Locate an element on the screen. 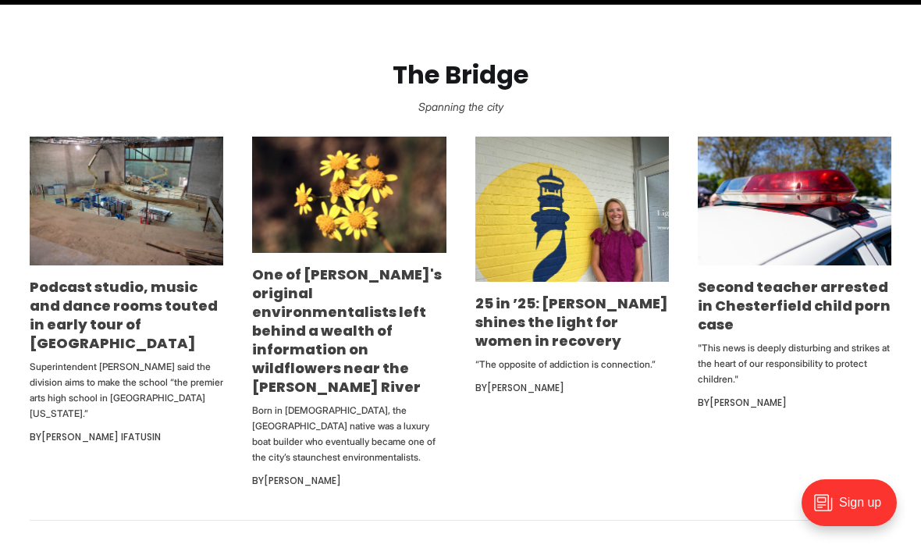 This screenshot has width=921, height=548. p: “The opposite of addiction is connection.” is located at coordinates (572, 365).